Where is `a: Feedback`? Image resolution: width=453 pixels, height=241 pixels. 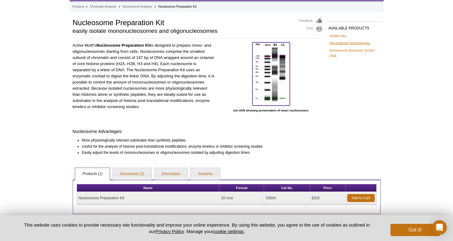
a: Feedback is located at coordinates (310, 21).